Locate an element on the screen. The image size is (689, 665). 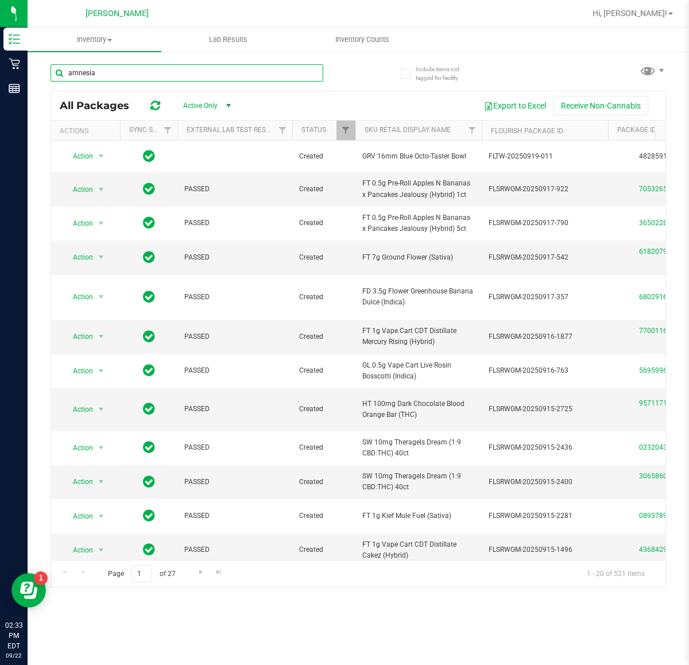
span: FLSRWGM-20250916-1877 is located at coordinates (545, 336).